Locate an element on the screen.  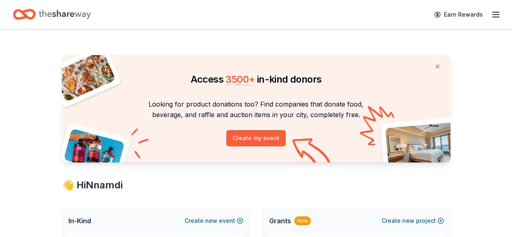
span: Grants is located at coordinates (280, 220).